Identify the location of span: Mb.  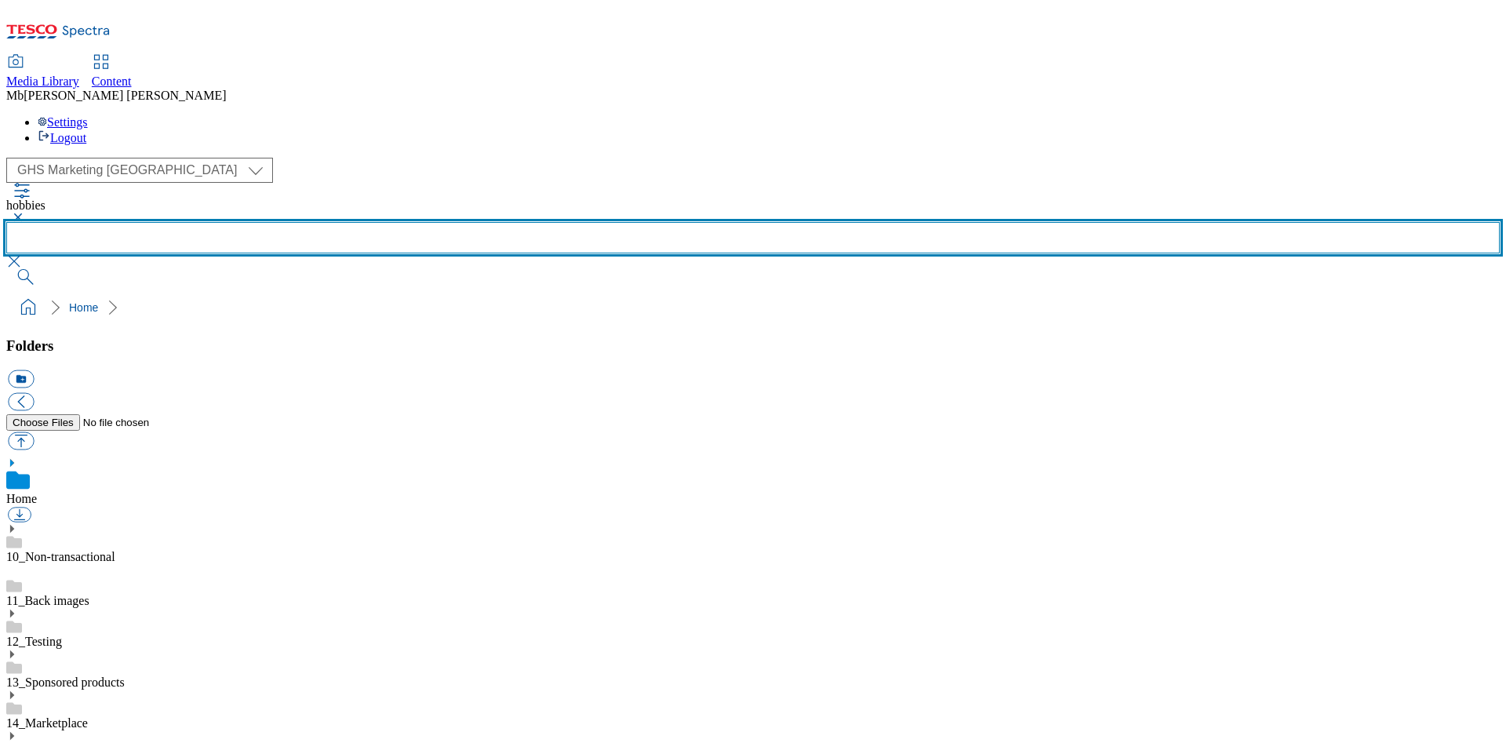
(15, 95).